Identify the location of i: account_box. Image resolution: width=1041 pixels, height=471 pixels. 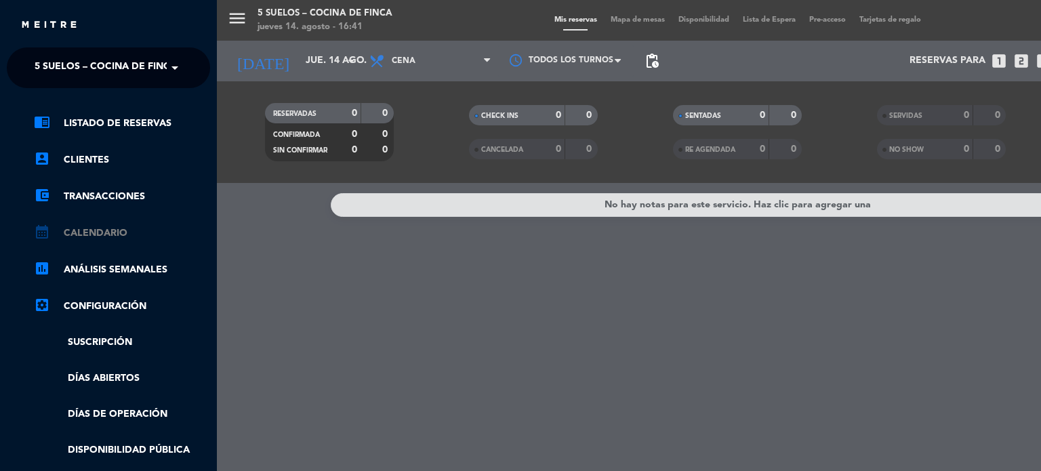
(42, 159).